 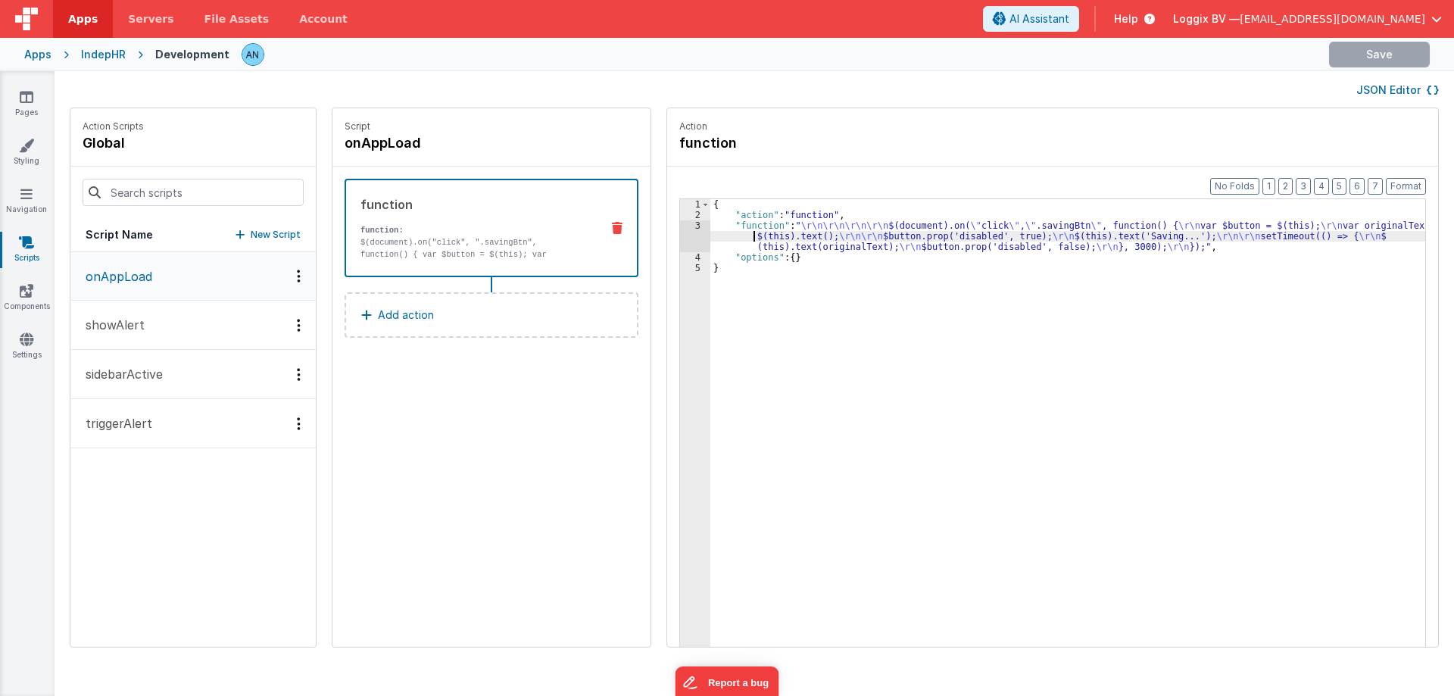 I want to click on h4: onAppLoad, so click(x=458, y=143).